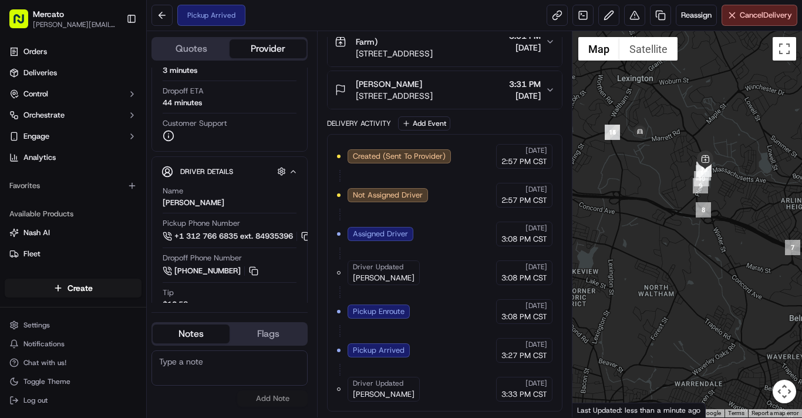 This screenshot has height=418, width=802. What do you see at coordinates (359, 123) in the screenshot?
I see `div: Delivery Activity` at bounding box center [359, 123].